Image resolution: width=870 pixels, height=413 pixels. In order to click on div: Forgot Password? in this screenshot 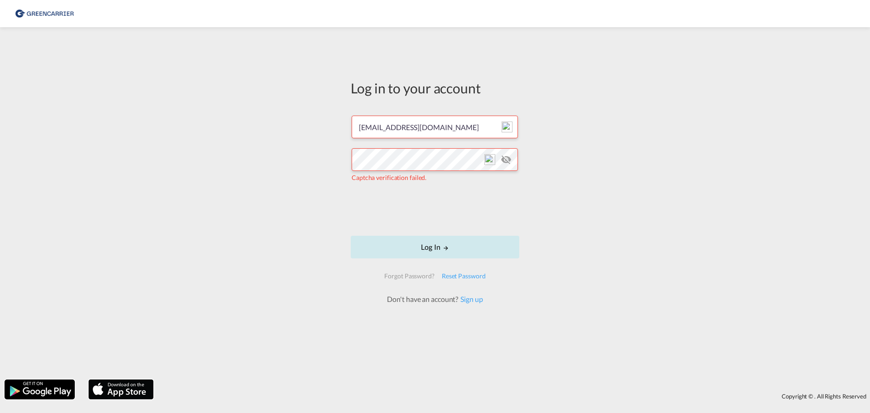, I will do `click(409, 276)`.